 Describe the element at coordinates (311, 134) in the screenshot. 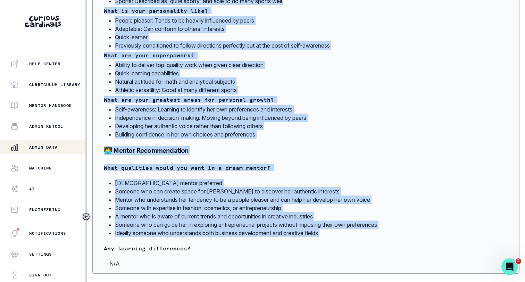

I see `li: Building confidence in her own choices and preferences` at that location.